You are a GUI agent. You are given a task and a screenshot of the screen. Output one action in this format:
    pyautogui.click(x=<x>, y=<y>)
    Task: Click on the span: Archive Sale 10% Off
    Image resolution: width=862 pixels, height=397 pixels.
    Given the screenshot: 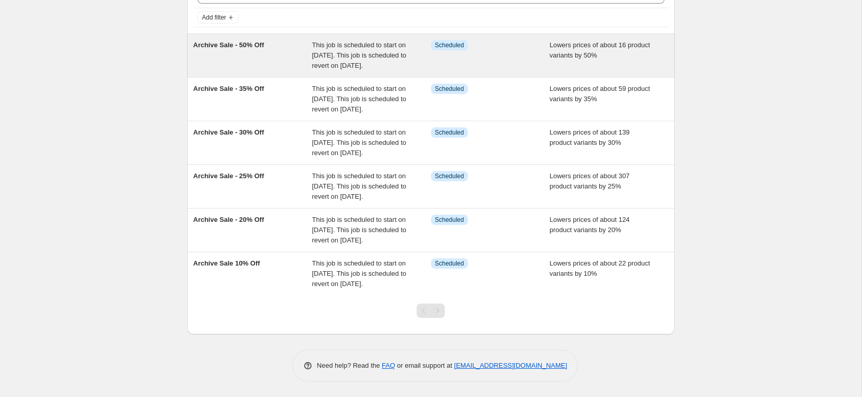 What is the action you would take?
    pyautogui.click(x=227, y=263)
    